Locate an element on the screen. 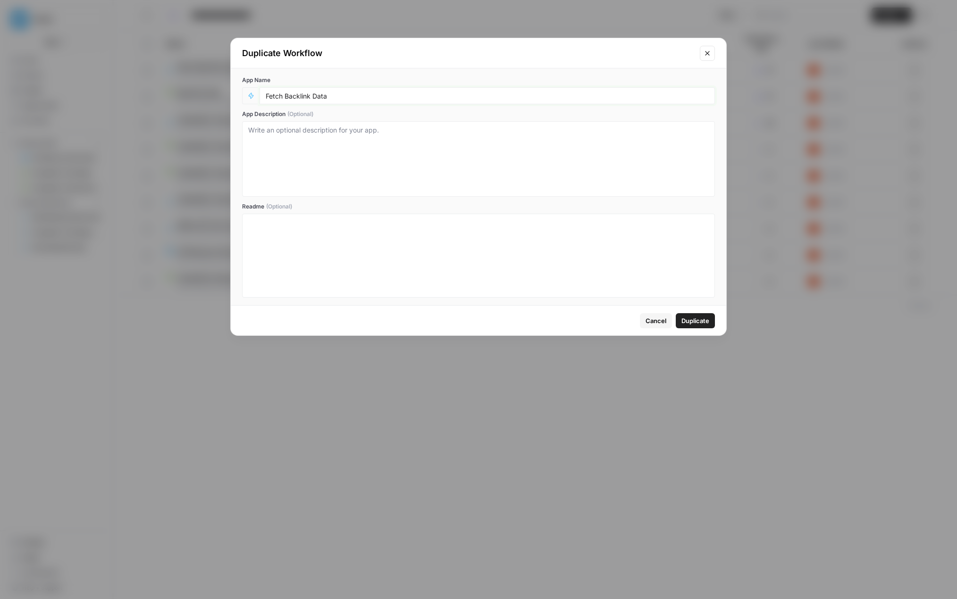 The image size is (957, 599). input: Untitled is located at coordinates (487, 96).